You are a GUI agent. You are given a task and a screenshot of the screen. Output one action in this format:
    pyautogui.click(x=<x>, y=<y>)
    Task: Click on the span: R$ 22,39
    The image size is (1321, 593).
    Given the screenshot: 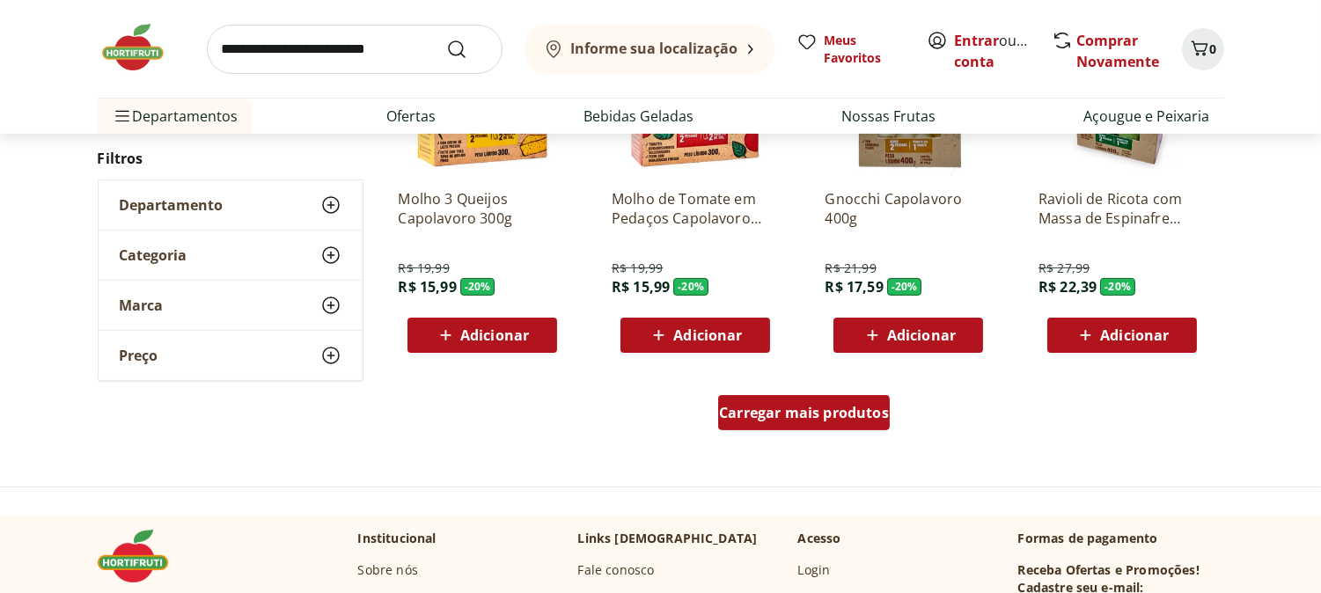 What is the action you would take?
    pyautogui.click(x=1067, y=287)
    